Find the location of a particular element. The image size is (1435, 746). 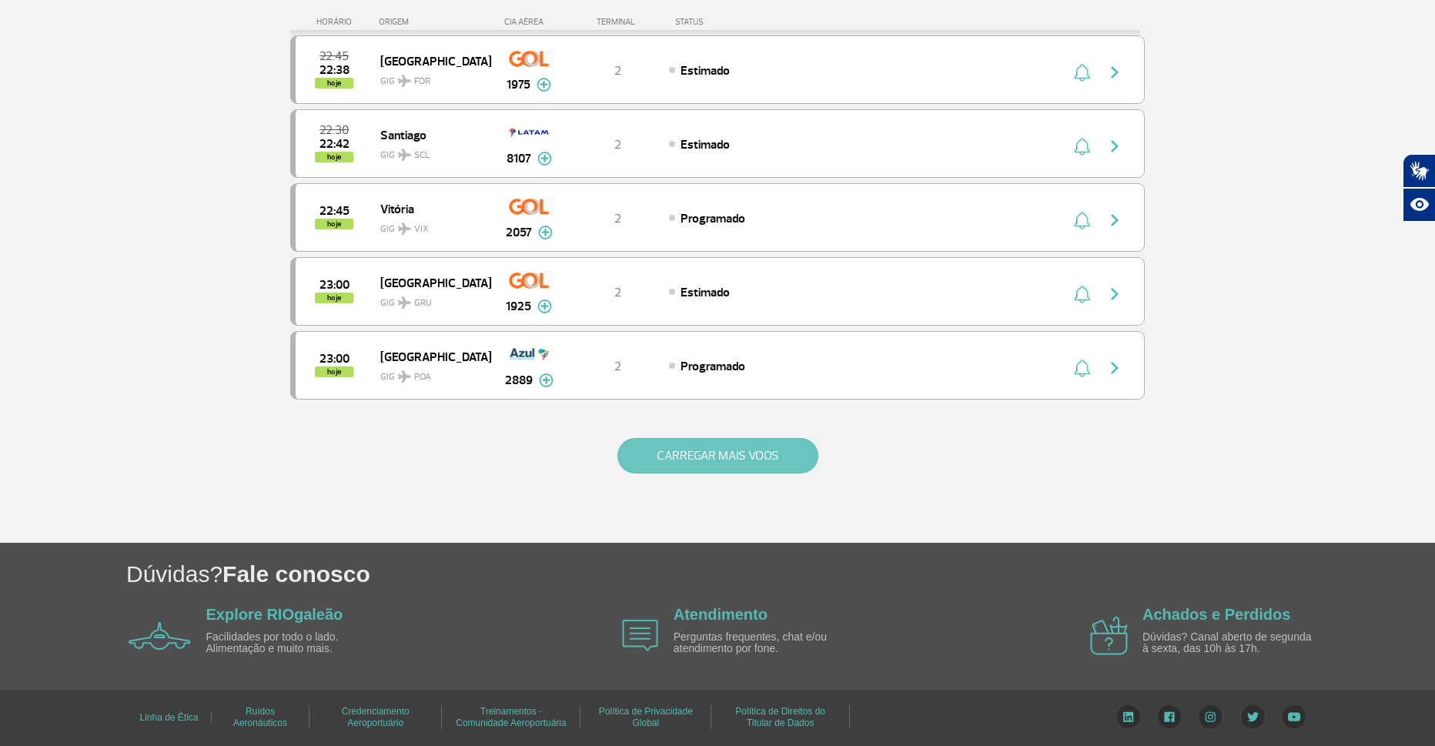

span: 2889 is located at coordinates (519, 380).